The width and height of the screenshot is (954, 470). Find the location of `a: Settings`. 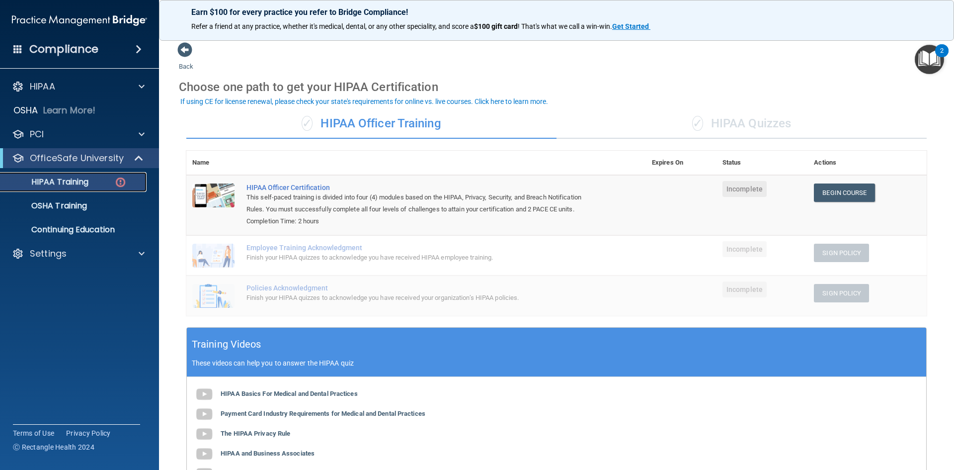

a: Settings is located at coordinates (78, 253).